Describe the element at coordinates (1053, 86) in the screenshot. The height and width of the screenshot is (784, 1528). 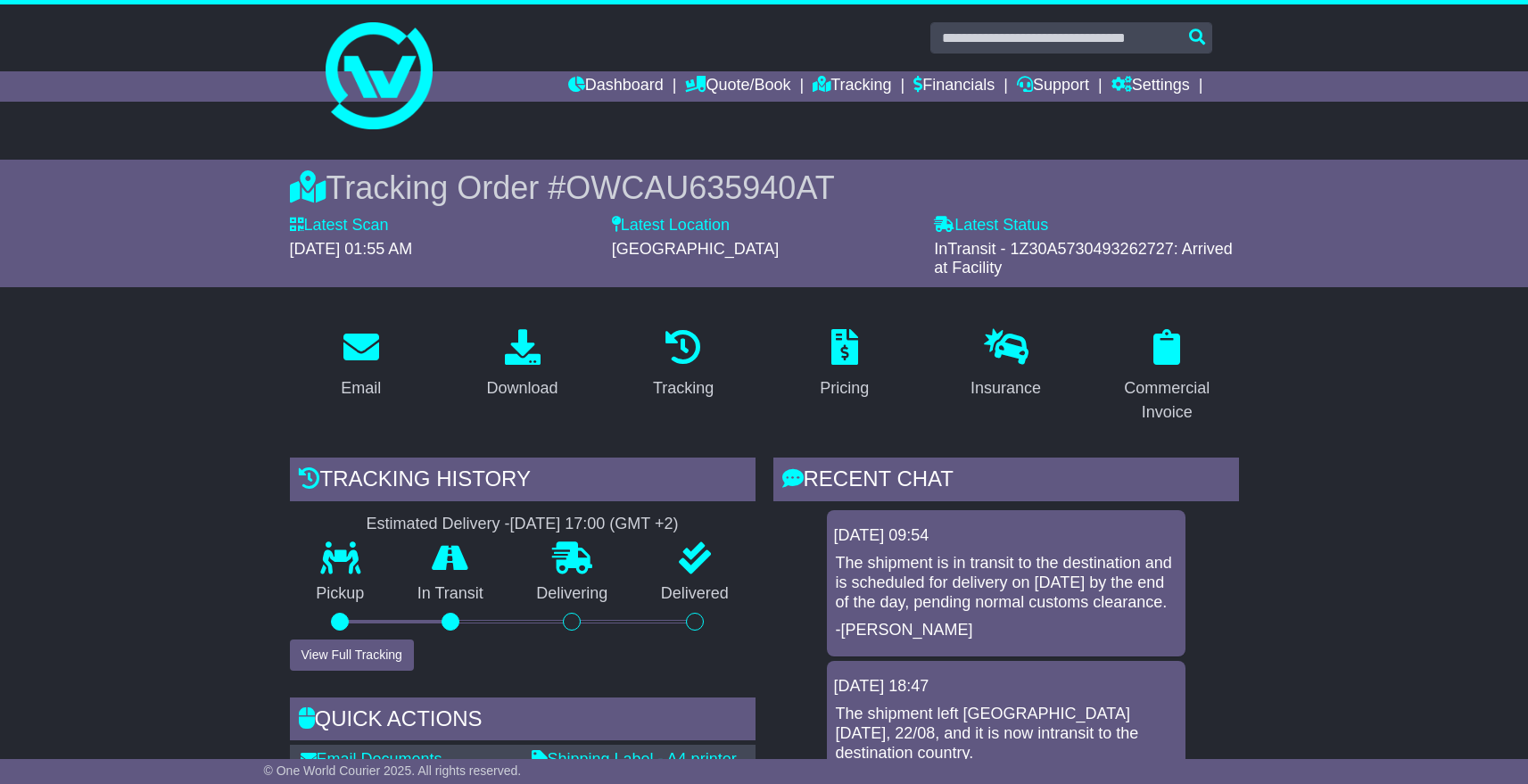
I see `a: Support` at that location.